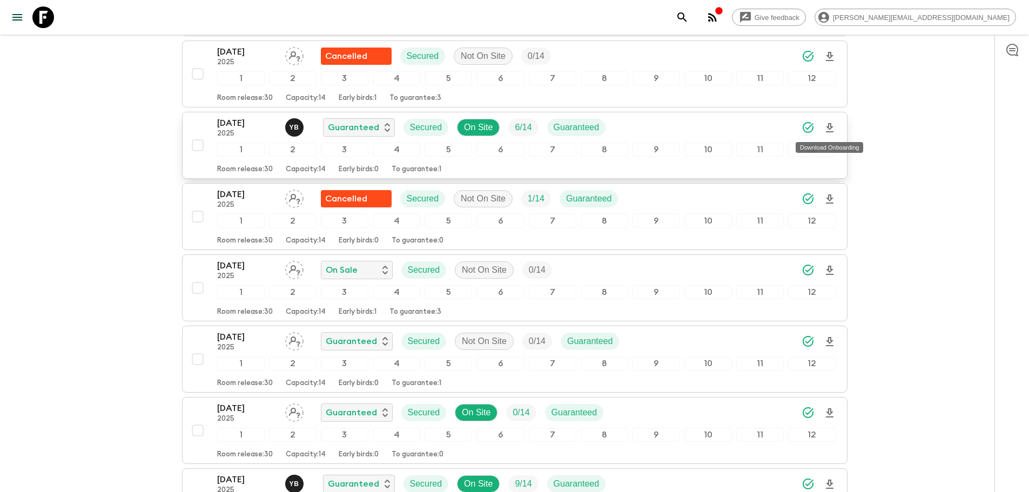  I want to click on p: To guarantee: 3, so click(415, 312).